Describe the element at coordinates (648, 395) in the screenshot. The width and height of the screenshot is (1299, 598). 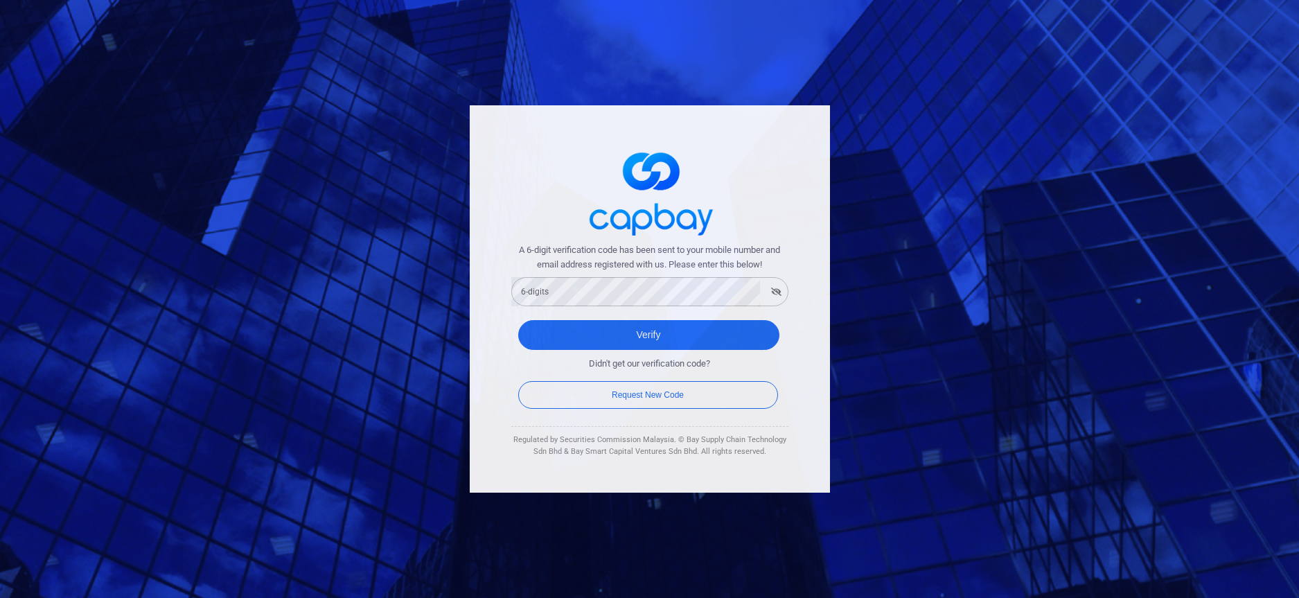
I see `button: Request New Code` at that location.